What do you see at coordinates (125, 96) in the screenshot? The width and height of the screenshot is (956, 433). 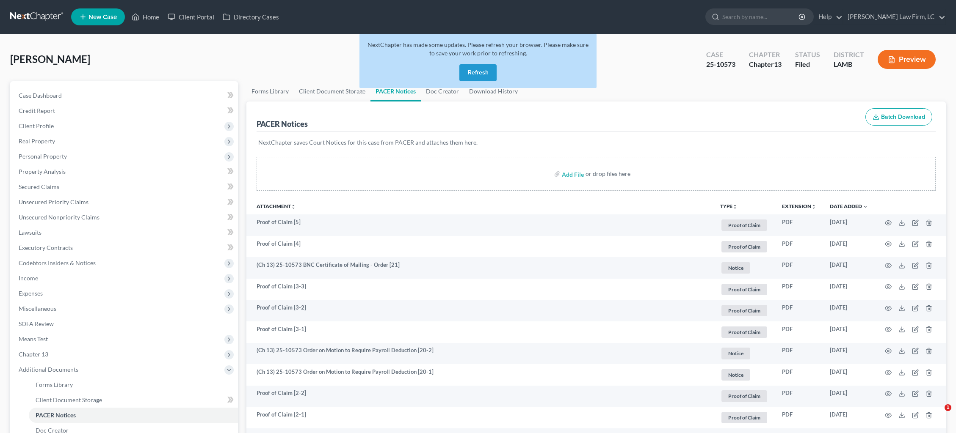 I see `a: Case Dashboard` at bounding box center [125, 96].